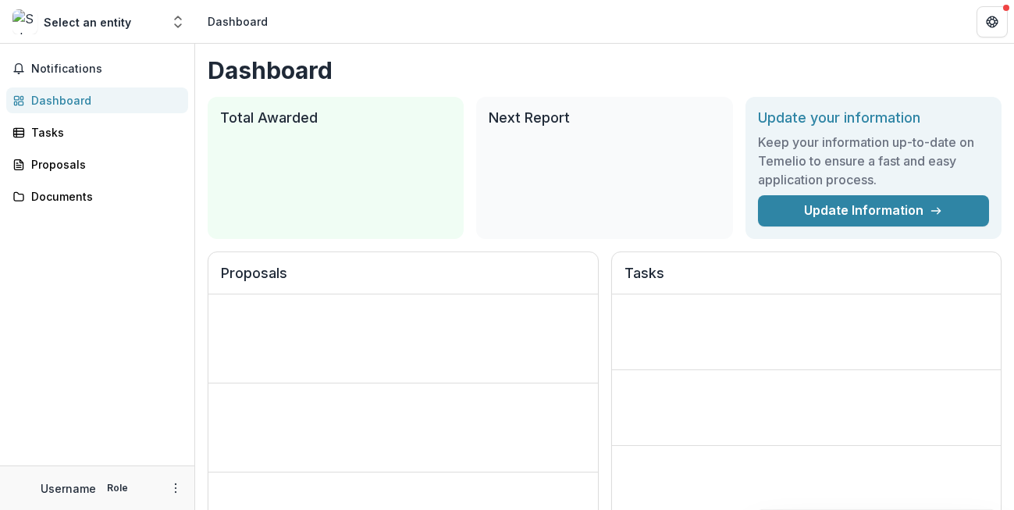  What do you see at coordinates (178, 22) in the screenshot?
I see `button: Open entity switcher` at bounding box center [178, 22].